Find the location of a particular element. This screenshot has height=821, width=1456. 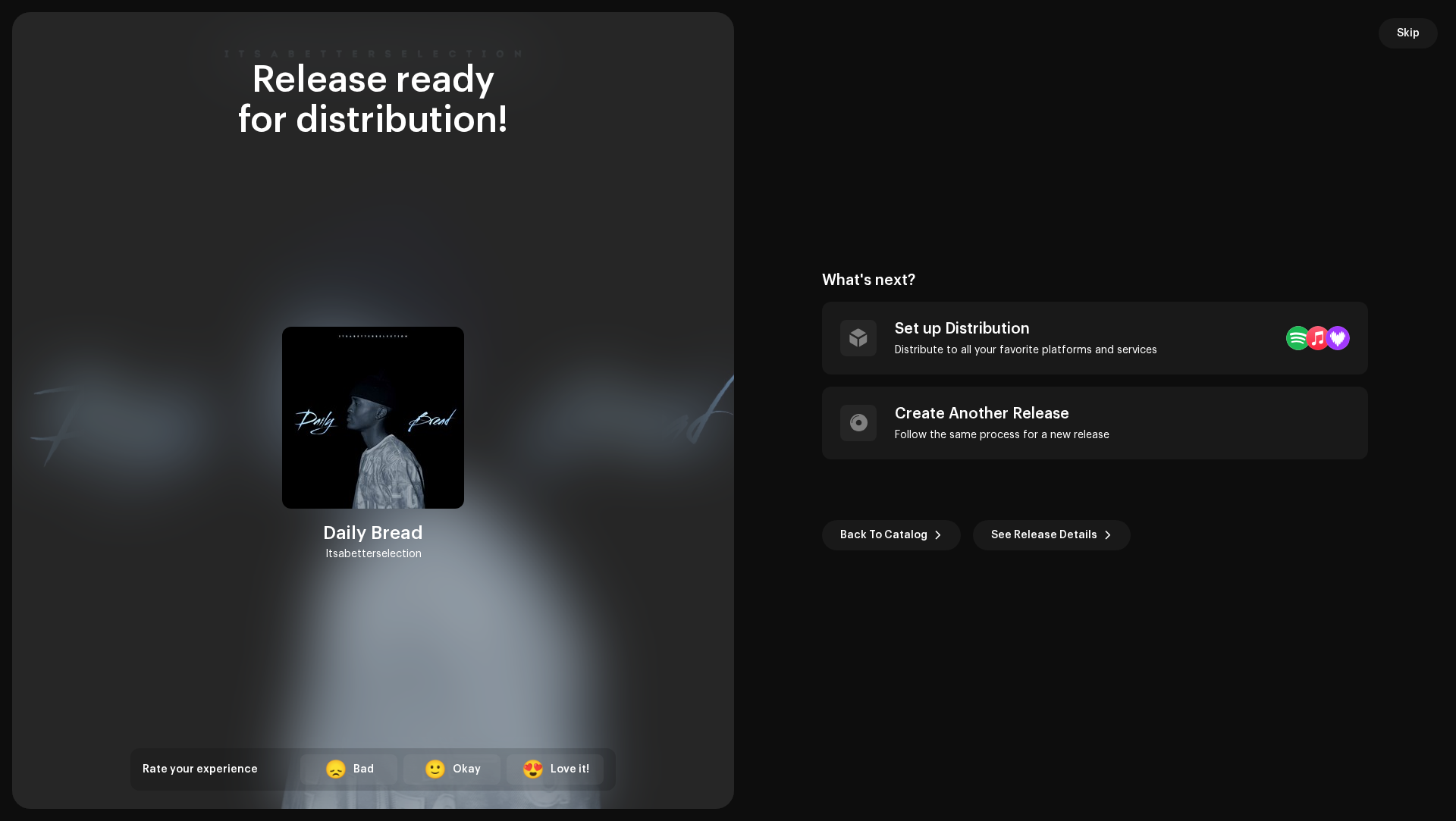

div: Create Another Release is located at coordinates (1002, 414).